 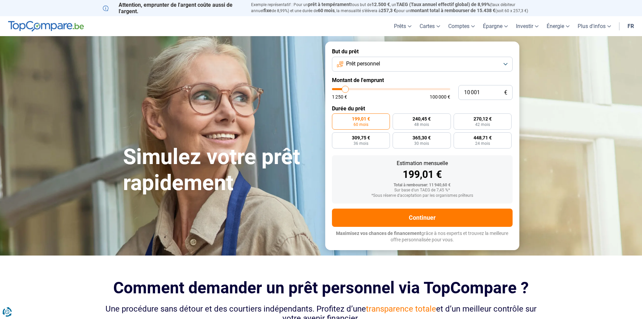 What do you see at coordinates (361, 138) in the screenshot?
I see `span: 309,75 €` at bounding box center [361, 138].